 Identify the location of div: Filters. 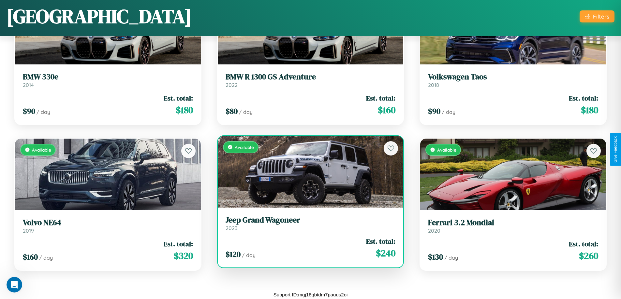
(601, 16).